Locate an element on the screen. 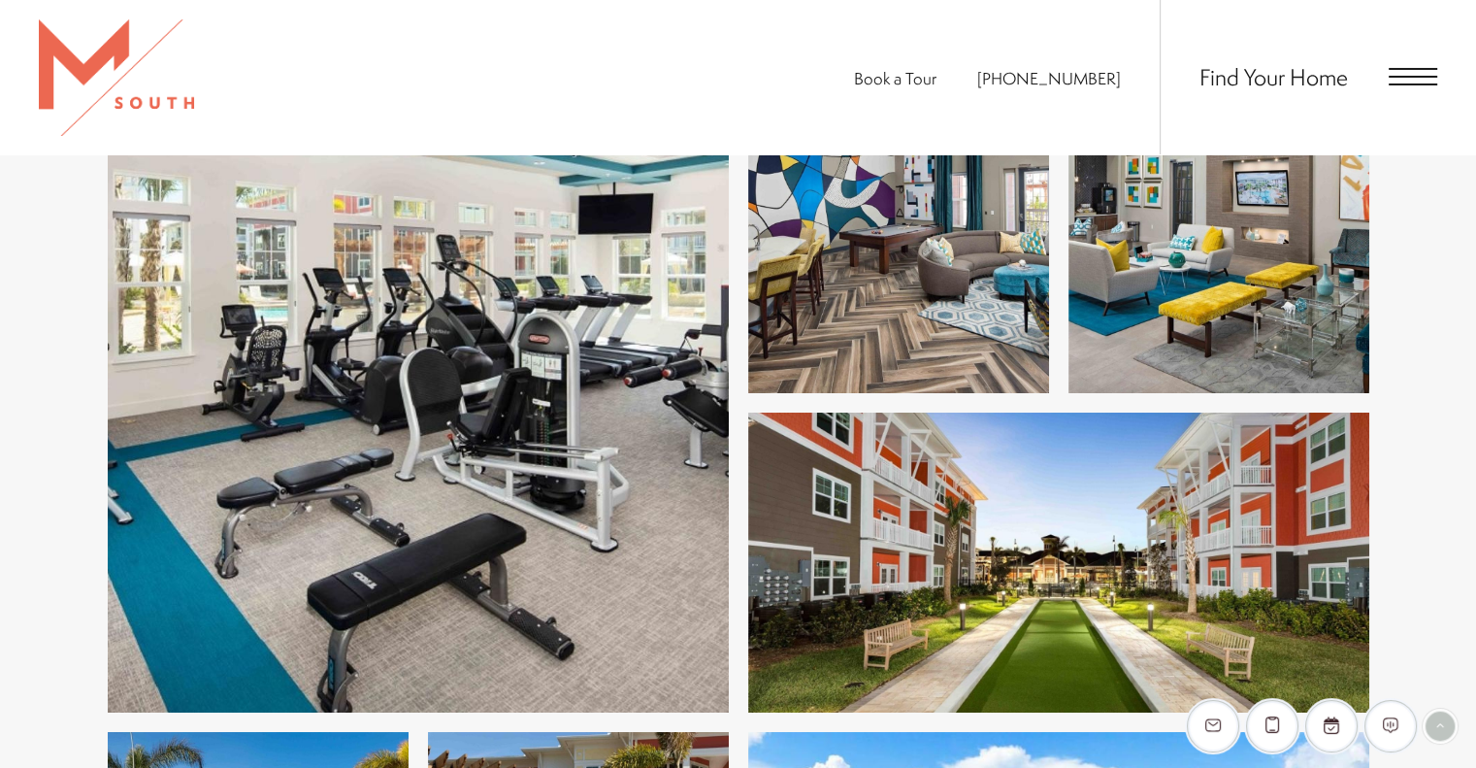 The width and height of the screenshot is (1476, 768). span: Book a Tour is located at coordinates (895, 78).